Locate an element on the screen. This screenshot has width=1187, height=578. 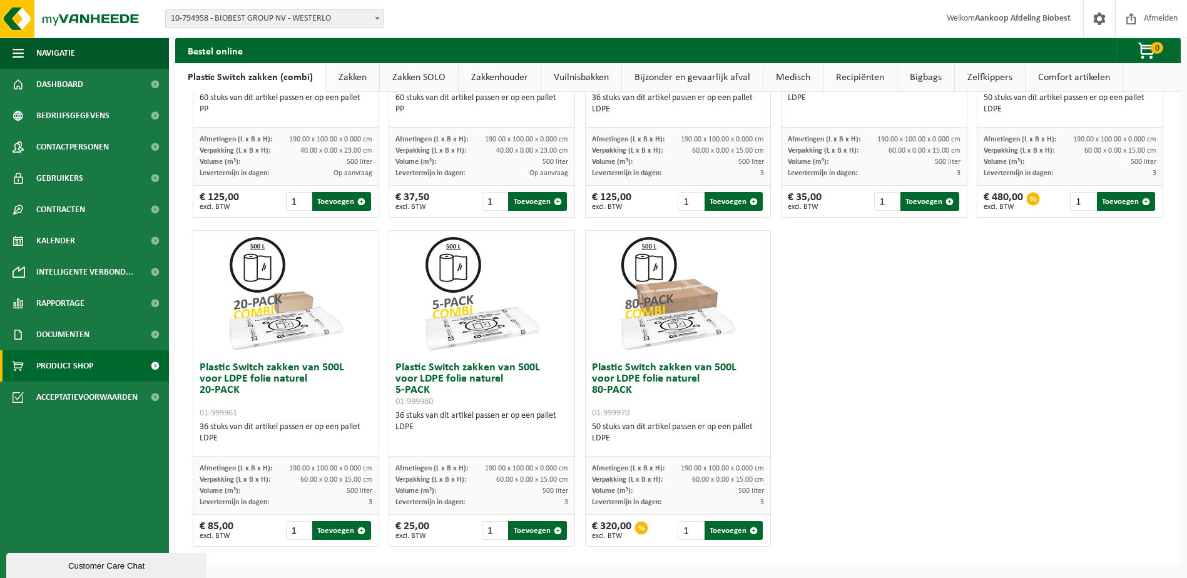
div: € 35,00 is located at coordinates (805, 201).